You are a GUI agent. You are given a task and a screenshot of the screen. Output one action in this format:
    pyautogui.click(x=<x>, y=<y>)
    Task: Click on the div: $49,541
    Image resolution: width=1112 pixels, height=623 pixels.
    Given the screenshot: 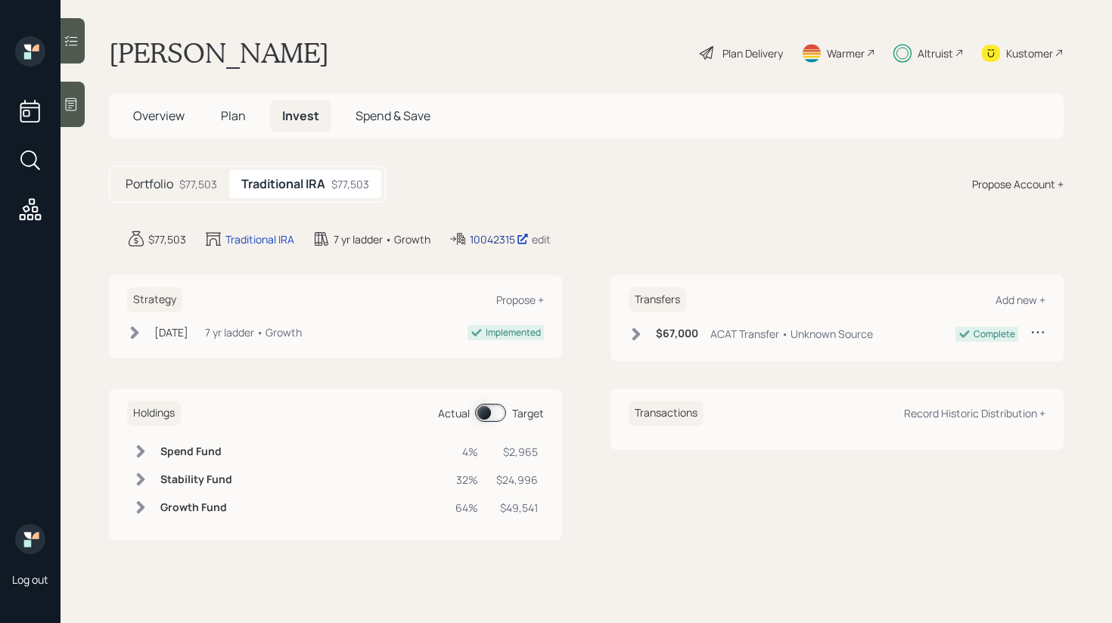 What is the action you would take?
    pyautogui.click(x=517, y=508)
    